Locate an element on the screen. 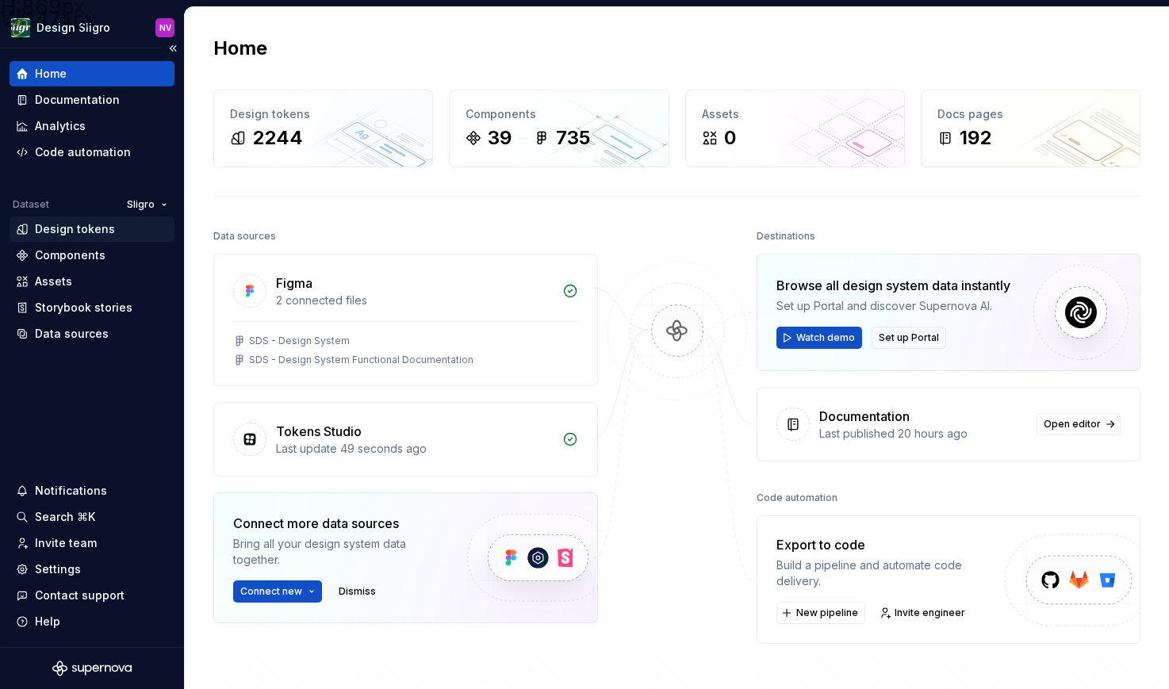 This screenshot has width=1169, height=689. button: Connect new is located at coordinates (277, 591).